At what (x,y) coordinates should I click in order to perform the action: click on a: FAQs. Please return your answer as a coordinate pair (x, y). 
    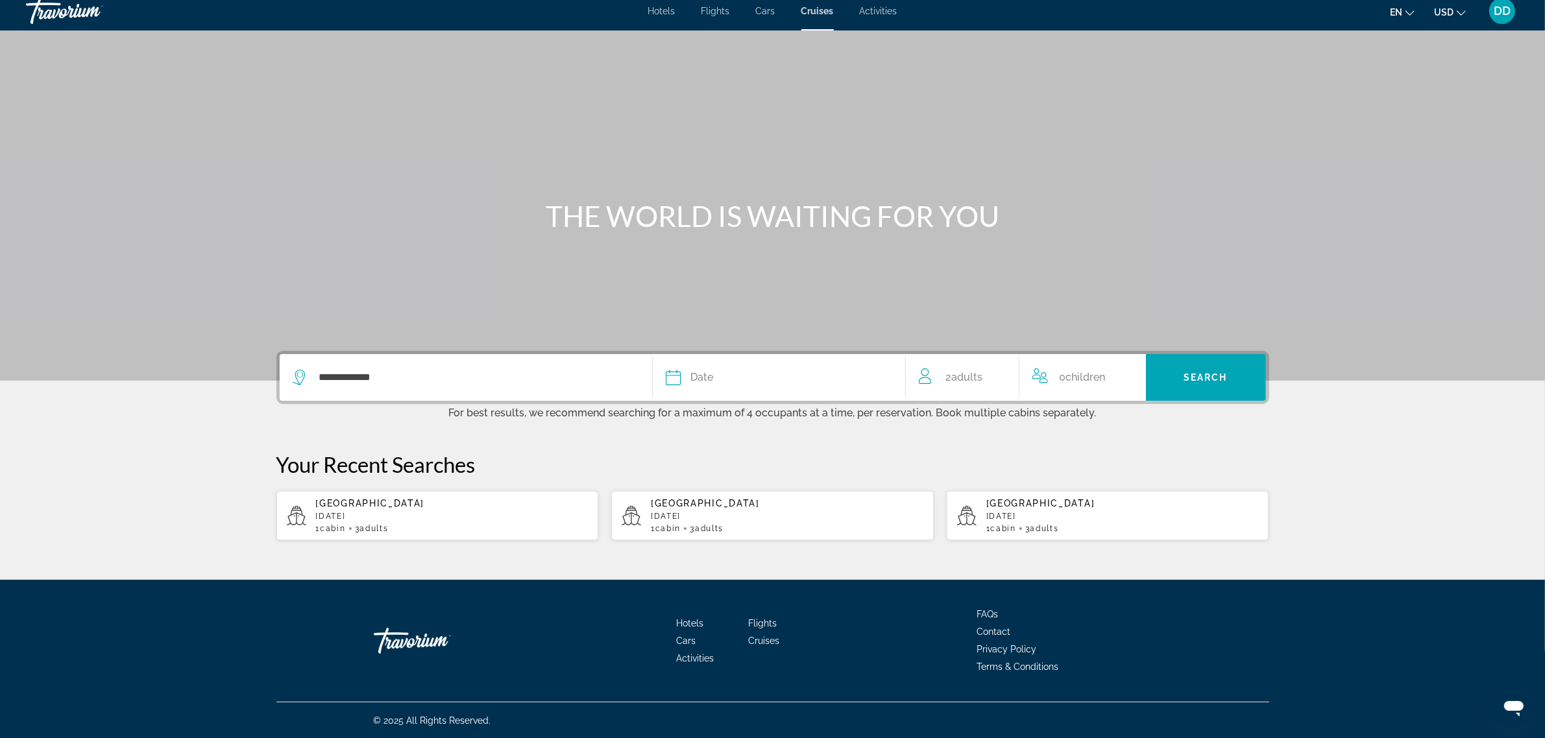
    Looking at the image, I should click on (987, 614).